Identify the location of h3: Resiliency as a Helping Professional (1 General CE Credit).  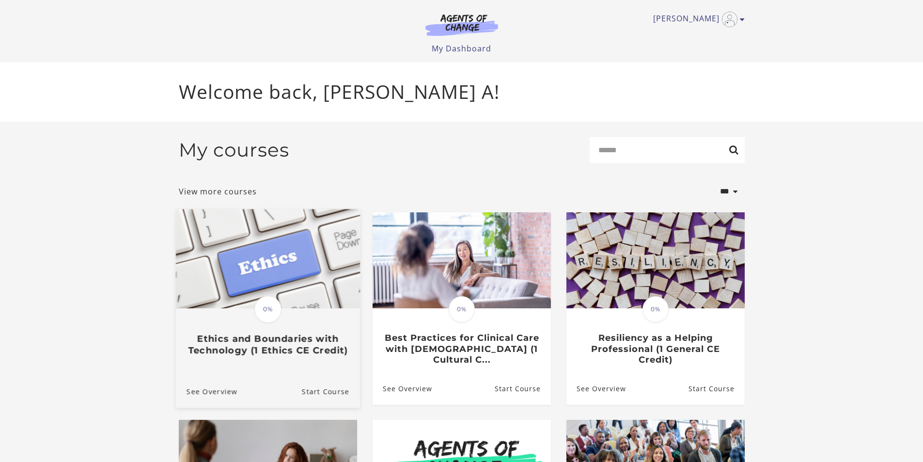
(655, 349).